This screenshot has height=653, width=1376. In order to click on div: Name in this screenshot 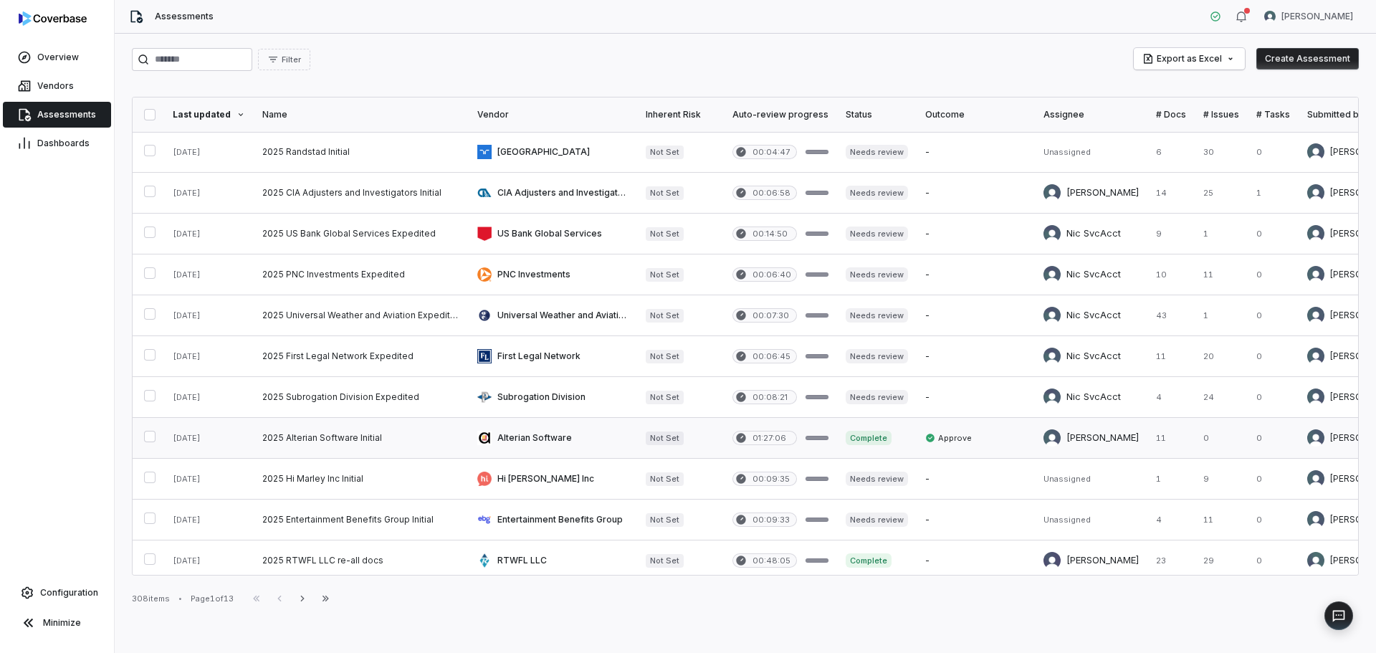, I will do `click(361, 115)`.